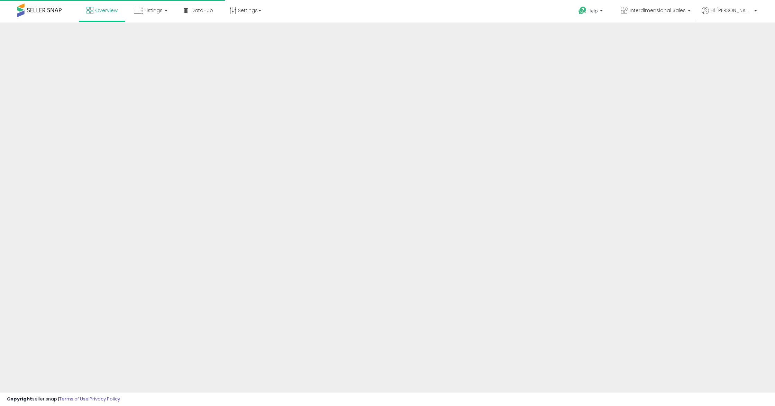 The height and width of the screenshot is (406, 775). I want to click on span: Listings, so click(154, 10).